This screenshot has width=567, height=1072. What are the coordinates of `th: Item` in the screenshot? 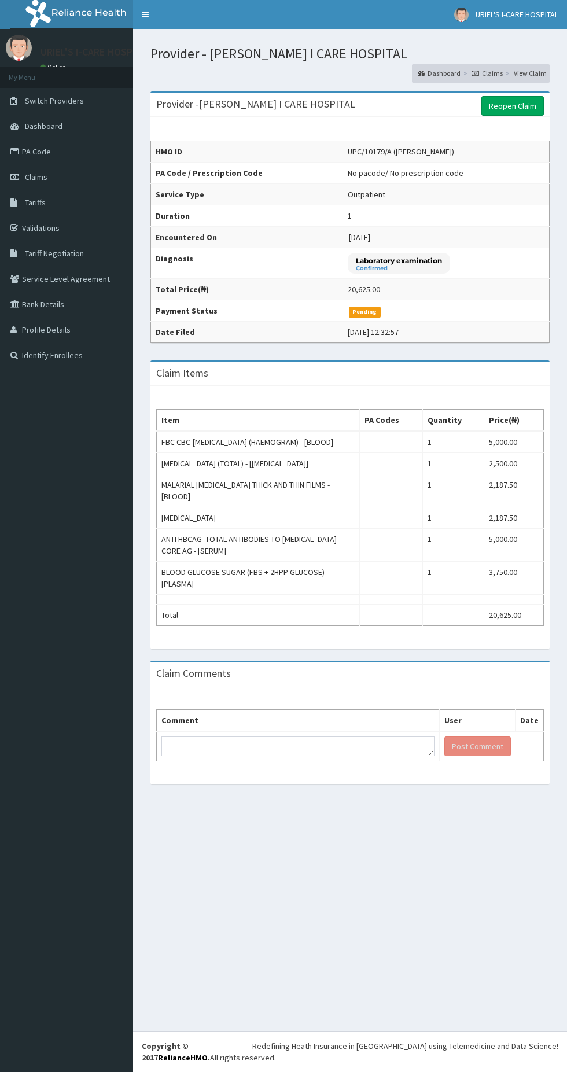 It's located at (258, 420).